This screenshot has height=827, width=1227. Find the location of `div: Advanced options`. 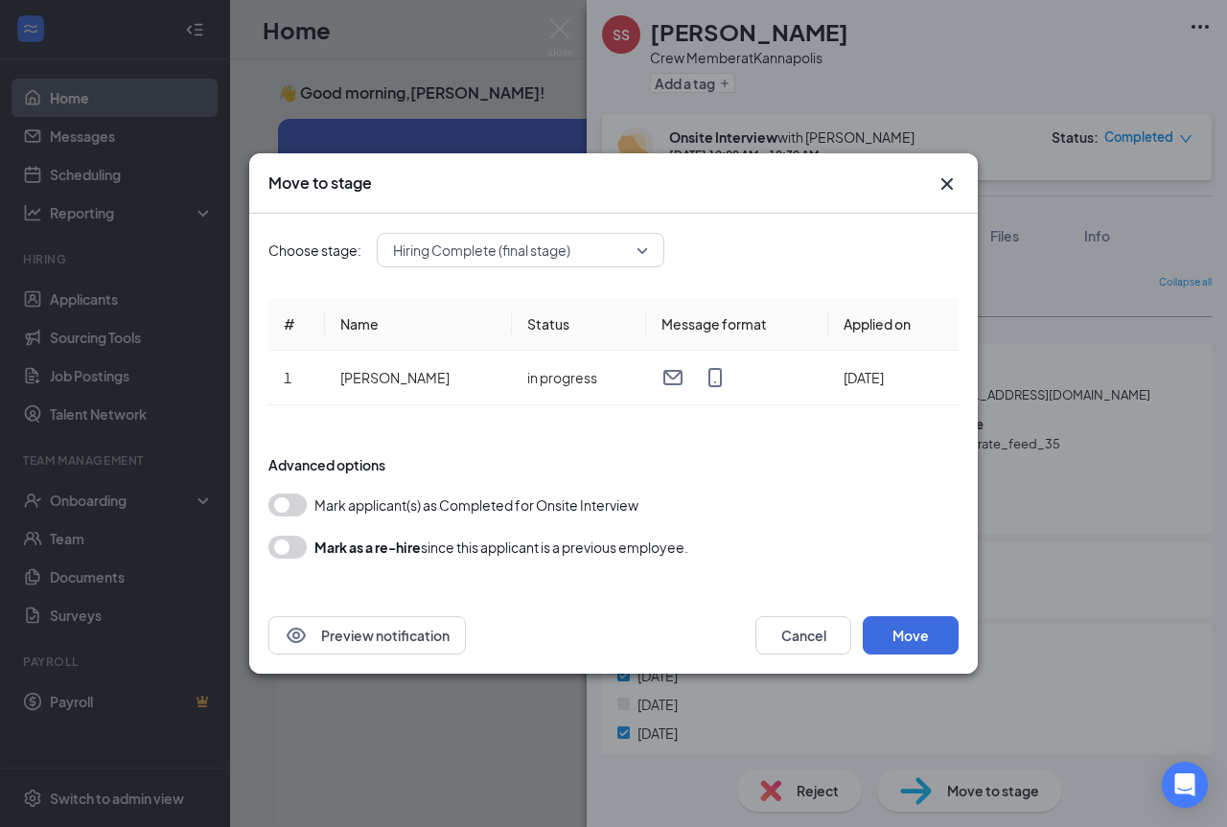

div: Advanced options is located at coordinates (613, 465).